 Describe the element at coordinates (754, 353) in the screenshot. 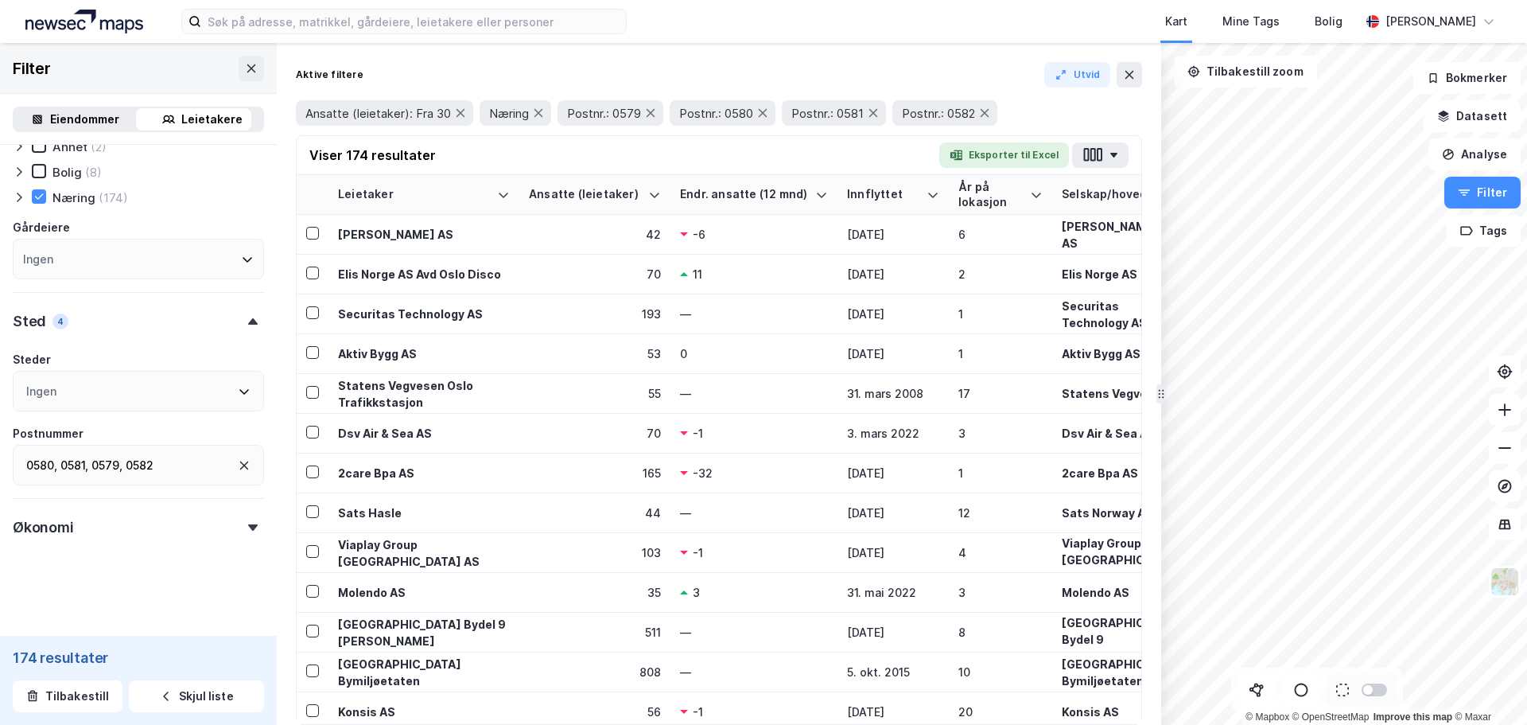

I see `div: 0` at that location.